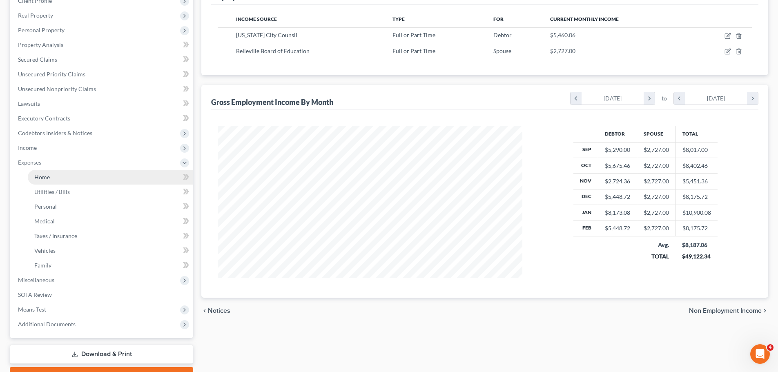 Image resolution: width=778 pixels, height=372 pixels. I want to click on a: Unsecured Nonpriority Claims, so click(102, 89).